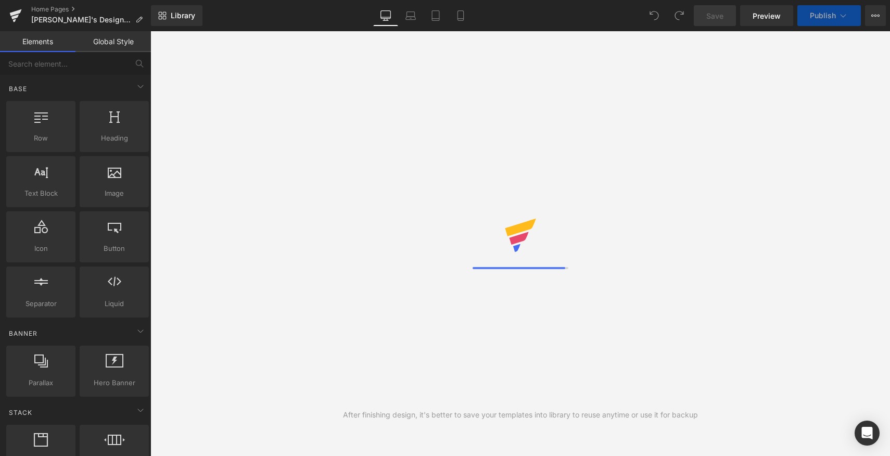 The width and height of the screenshot is (890, 456). I want to click on button: More, so click(875, 16).